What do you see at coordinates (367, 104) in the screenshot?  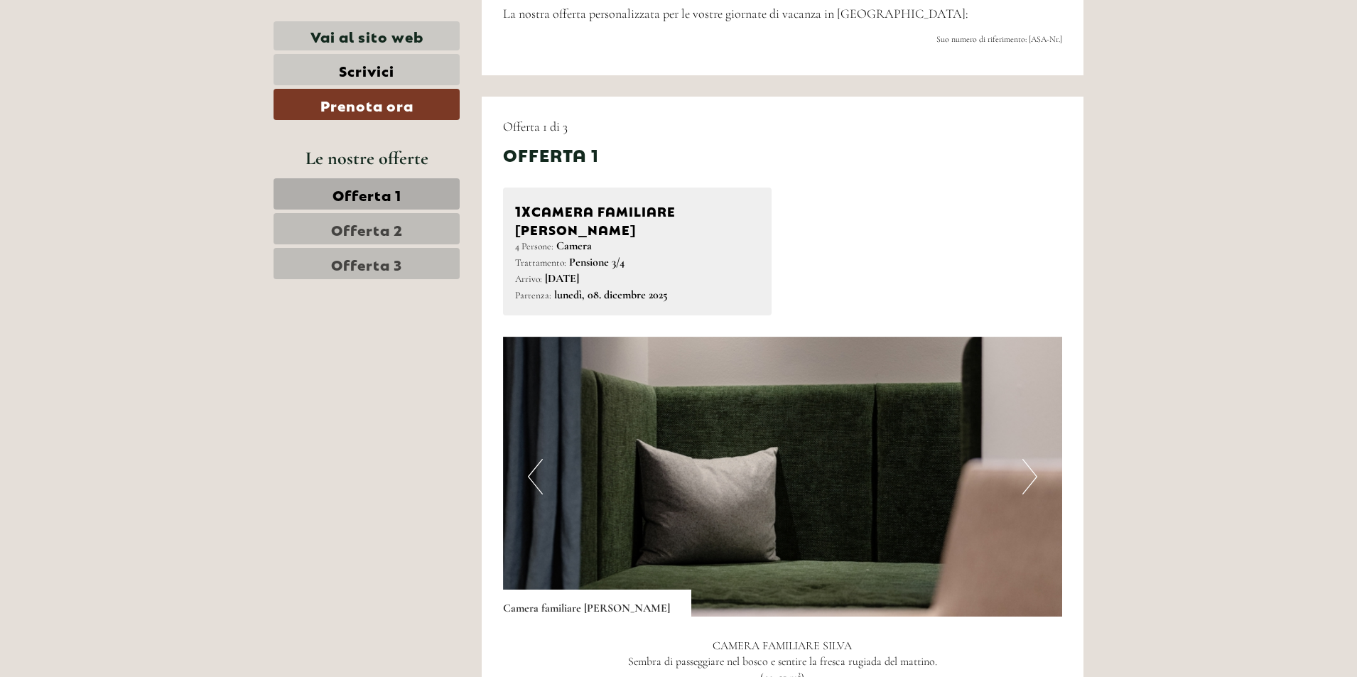 I see `a: Prenota ora` at bounding box center [367, 104].